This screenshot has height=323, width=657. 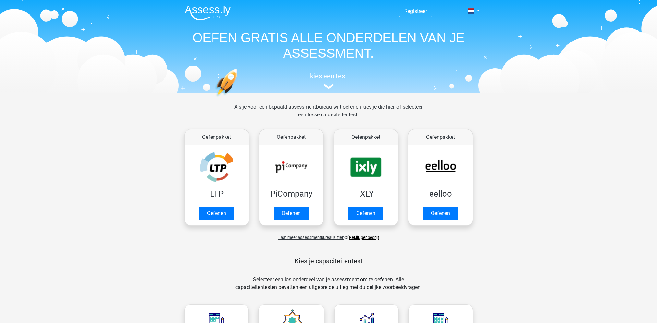 What do you see at coordinates (311, 238) in the screenshot?
I see `span: Laat meer assessmentbureaus zien` at bounding box center [311, 238].